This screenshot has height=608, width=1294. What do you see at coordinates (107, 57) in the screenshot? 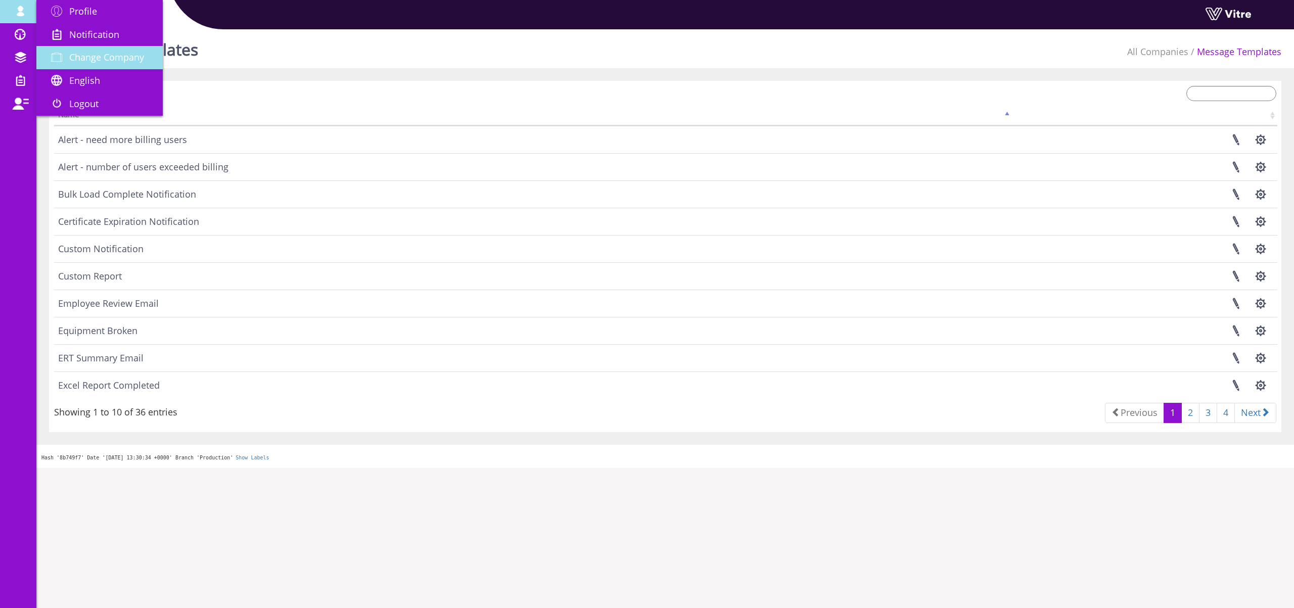
I see `span: Change Company` at bounding box center [107, 57].